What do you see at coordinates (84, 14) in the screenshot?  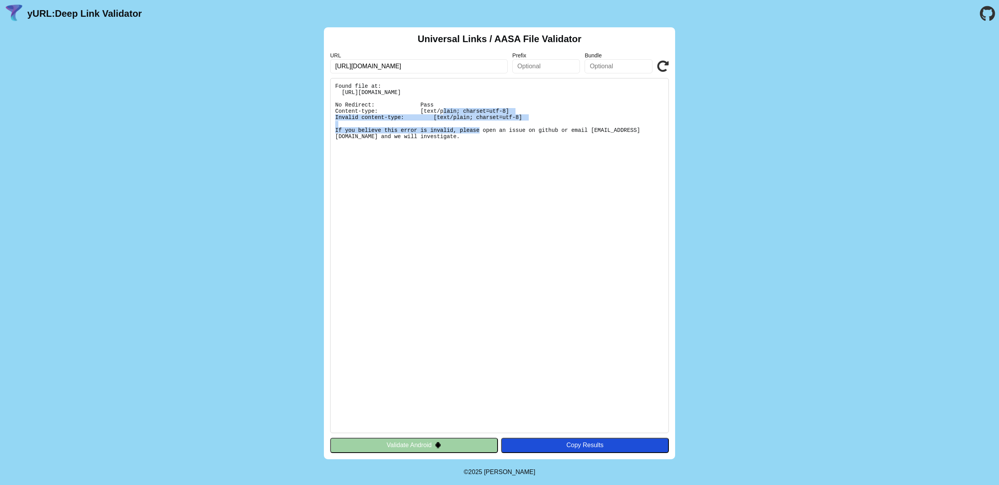 I see `a: yURL:Deep Link Validator` at bounding box center [84, 14].